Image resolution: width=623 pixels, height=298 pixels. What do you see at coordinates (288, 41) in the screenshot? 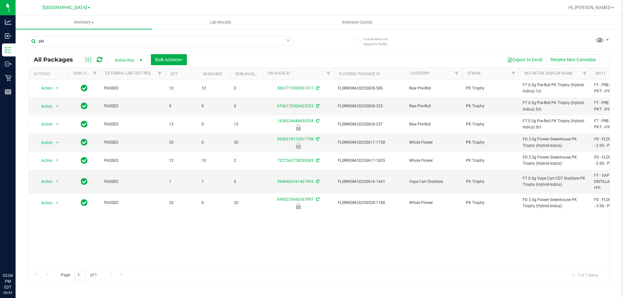
I see `span: Clear` at bounding box center [288, 41].